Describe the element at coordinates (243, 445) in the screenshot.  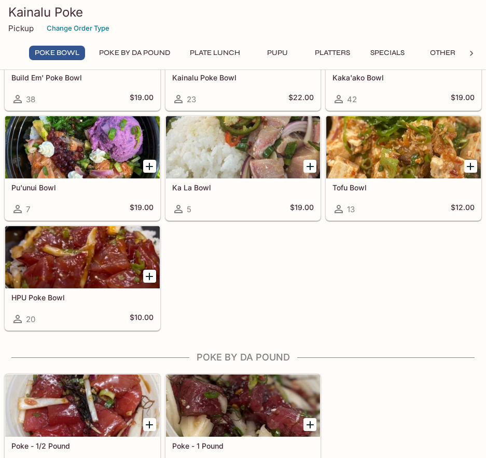
I see `h5: Poke - 1 Pound` at that location.